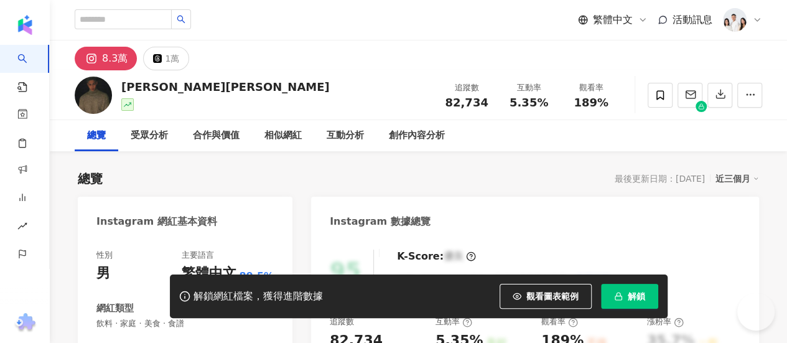 The image size is (787, 343). What do you see at coordinates (25, 25) in the screenshot?
I see `img: logo icon` at bounding box center [25, 25].